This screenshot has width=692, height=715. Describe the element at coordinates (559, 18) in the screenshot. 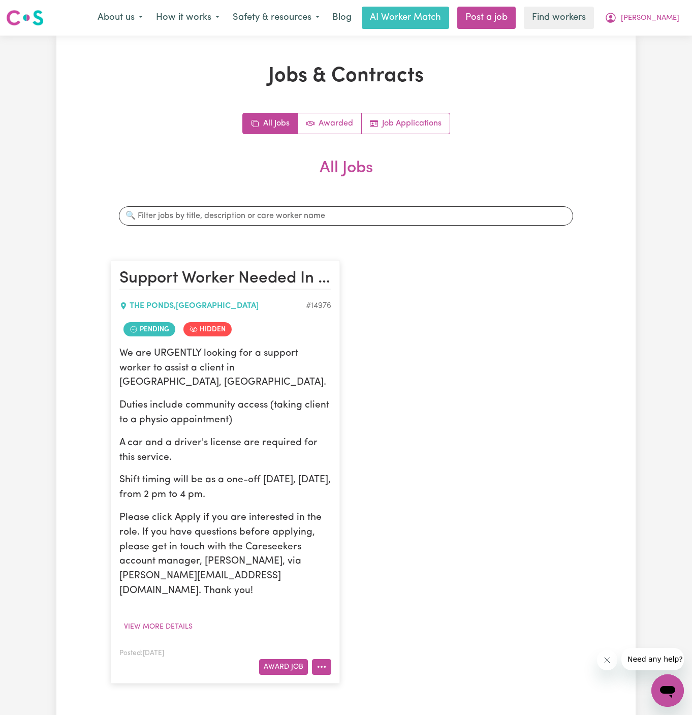

I see `a: Find workers` at that location.